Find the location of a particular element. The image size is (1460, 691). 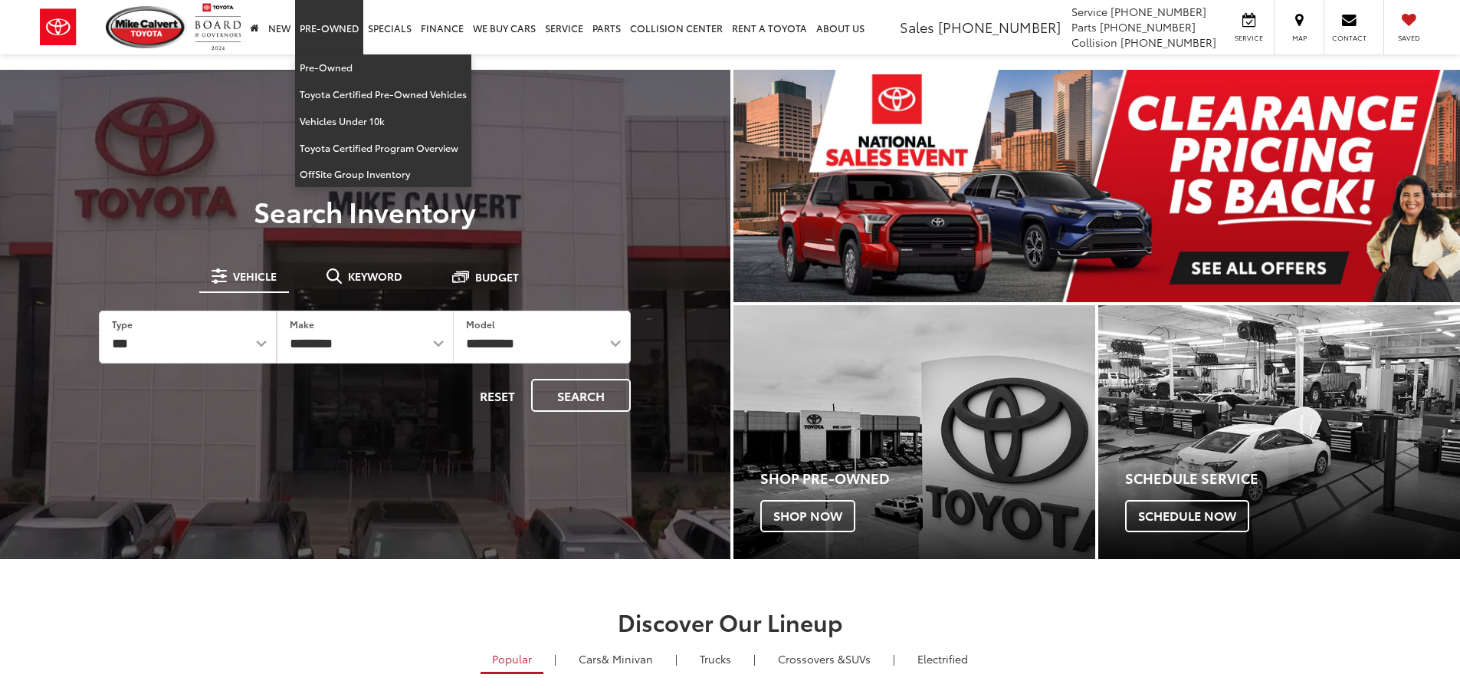

a: Cars is located at coordinates (615, 658).